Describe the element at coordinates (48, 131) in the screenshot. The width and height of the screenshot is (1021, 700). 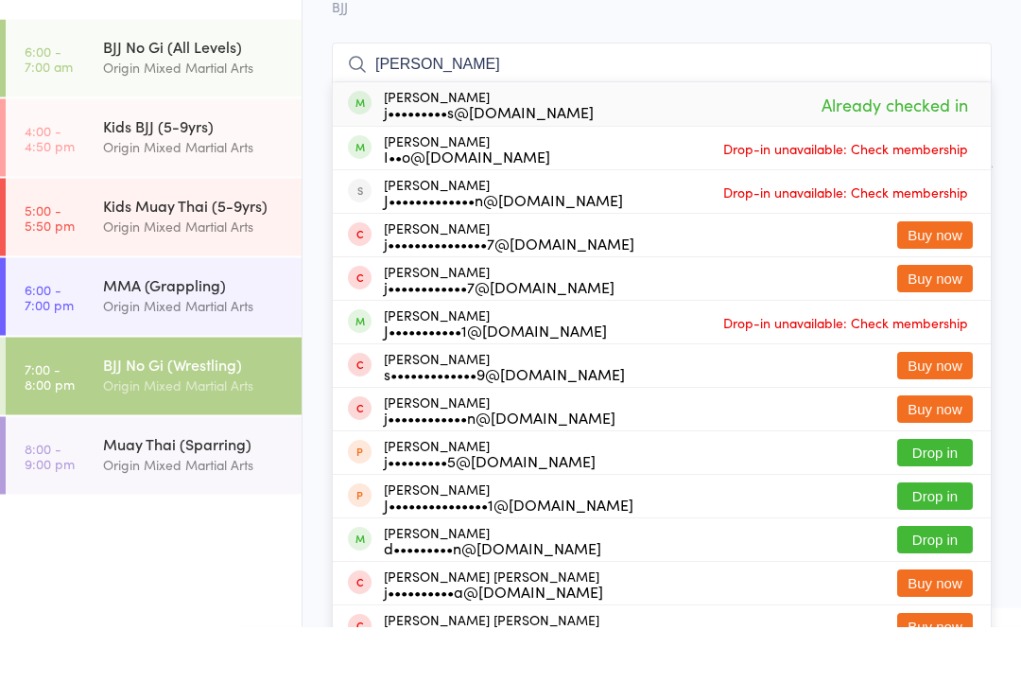
I see `time: 6:00 - 7:00 am` at that location.